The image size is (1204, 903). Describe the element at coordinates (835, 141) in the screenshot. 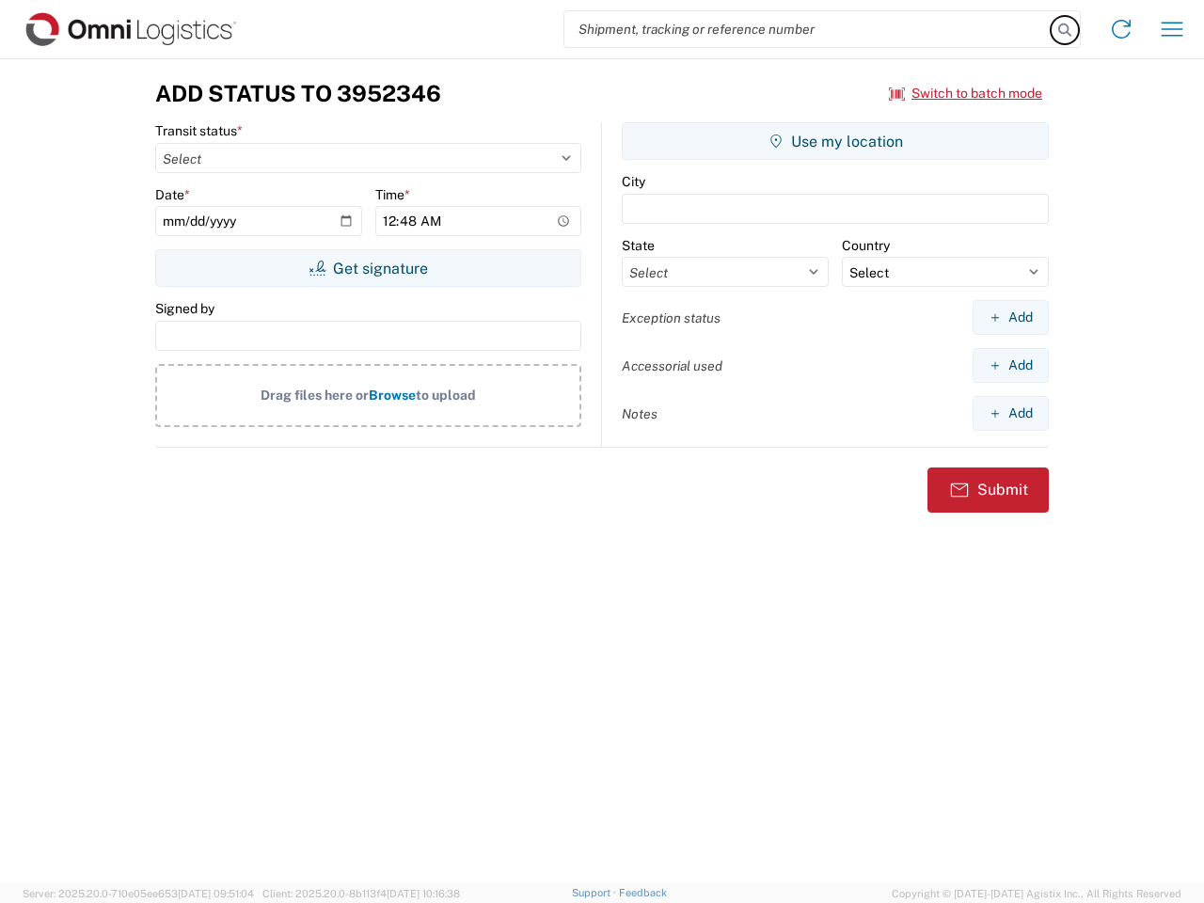

I see `button: Use my location` at that location.